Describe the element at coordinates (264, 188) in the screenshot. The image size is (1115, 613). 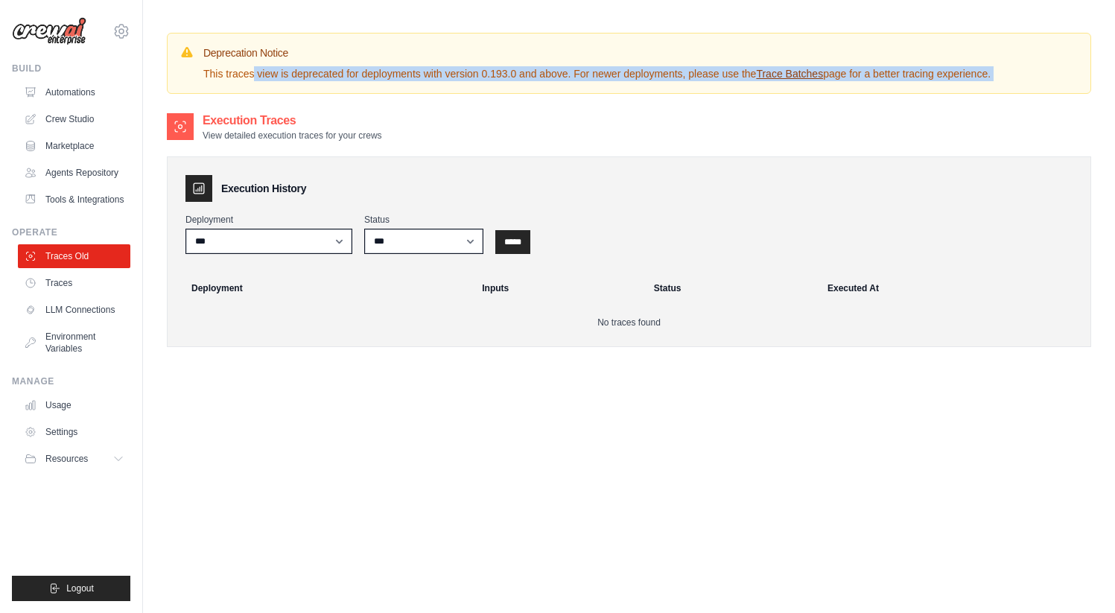
I see `h3: Execution History` at that location.